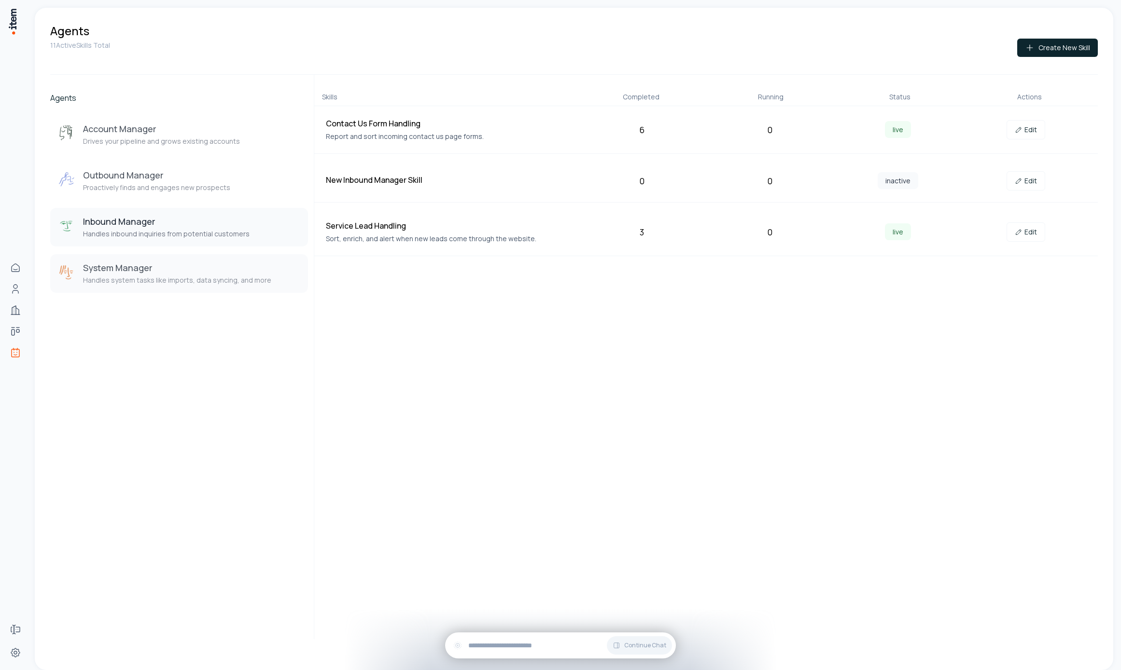 The height and width of the screenshot is (670, 1121). I want to click on h4: Service Lead Handling, so click(450, 226).